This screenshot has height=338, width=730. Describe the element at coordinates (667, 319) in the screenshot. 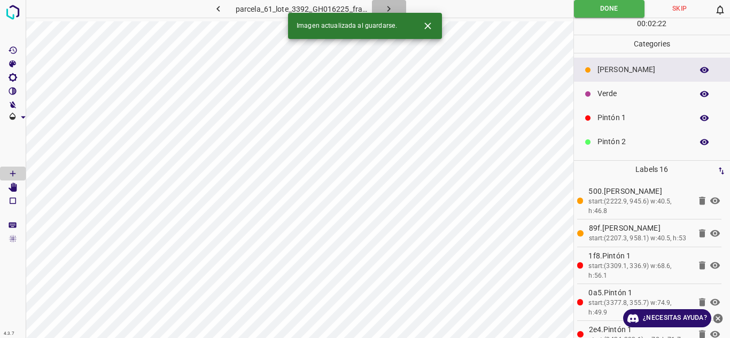

I see `a: ¿Necesitas ayuda?` at that location.